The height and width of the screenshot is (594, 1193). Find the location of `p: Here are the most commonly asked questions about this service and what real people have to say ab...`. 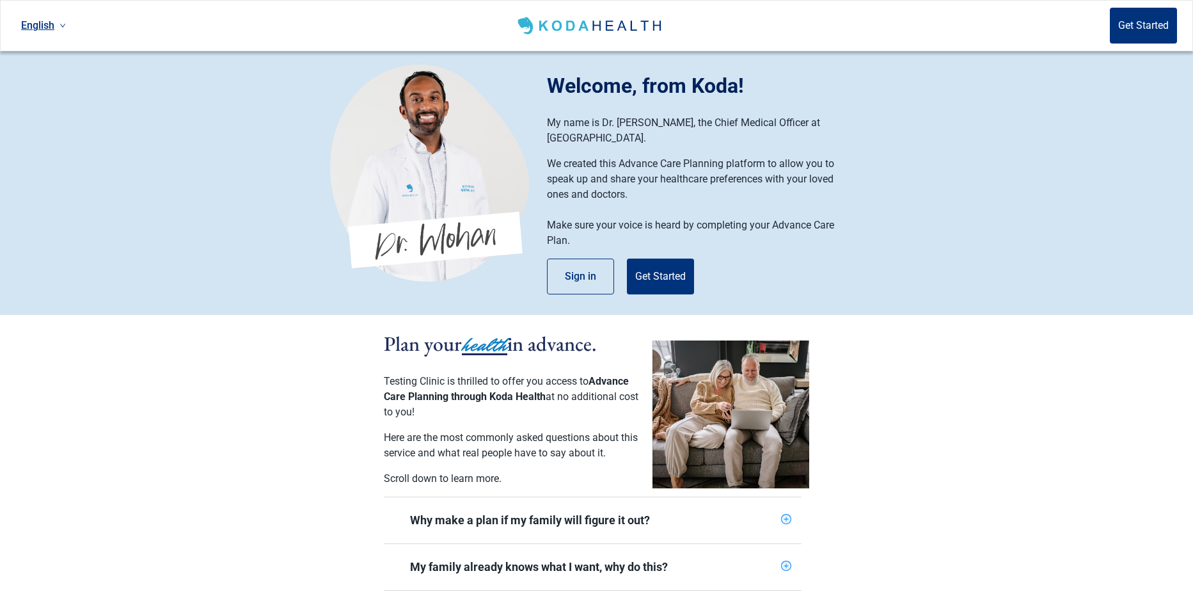

p: Here are the most commonly asked questions about this service and what real people have to say ab... is located at coordinates (512, 445).